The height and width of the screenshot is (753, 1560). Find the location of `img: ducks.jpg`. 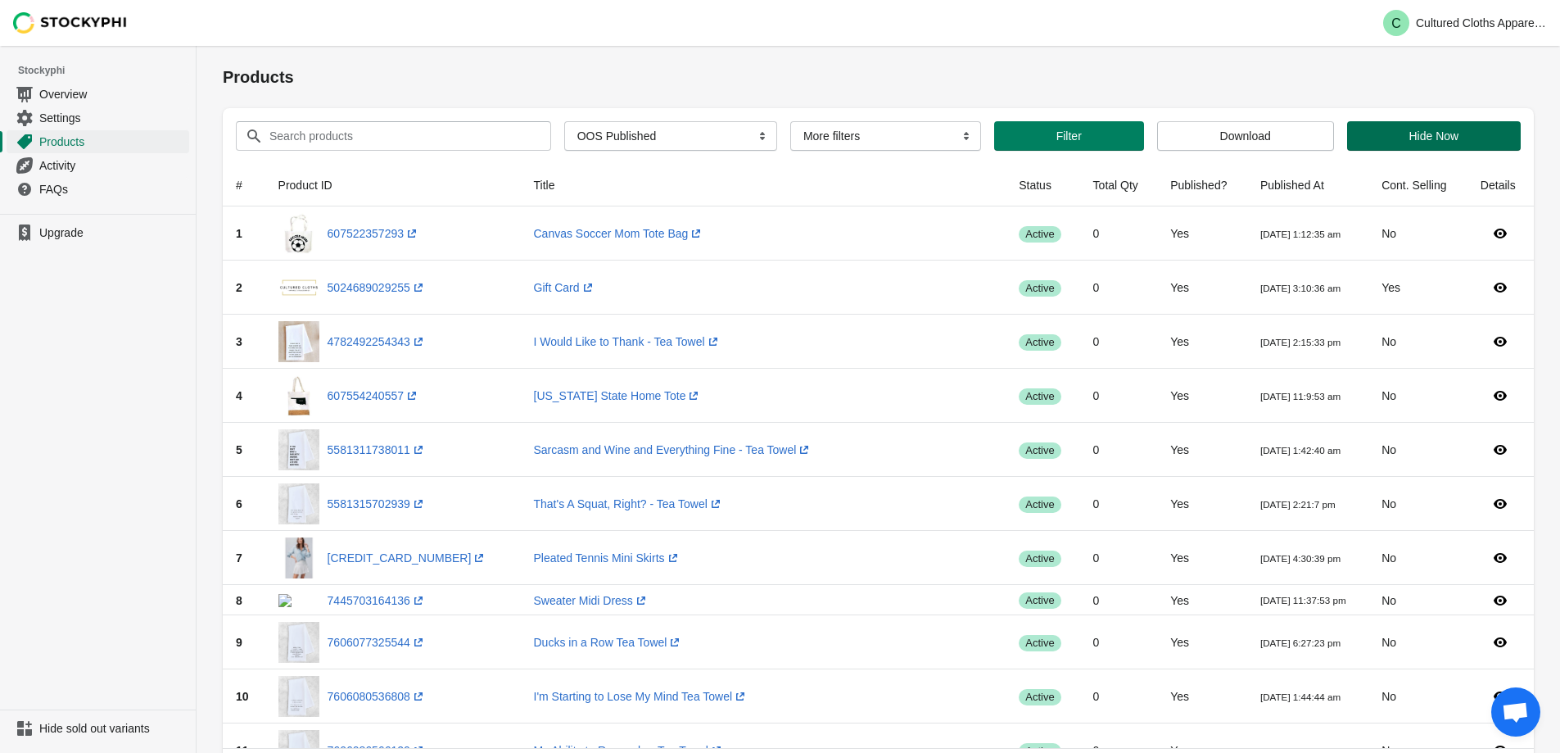

img: ducks.jpg is located at coordinates (299, 642).